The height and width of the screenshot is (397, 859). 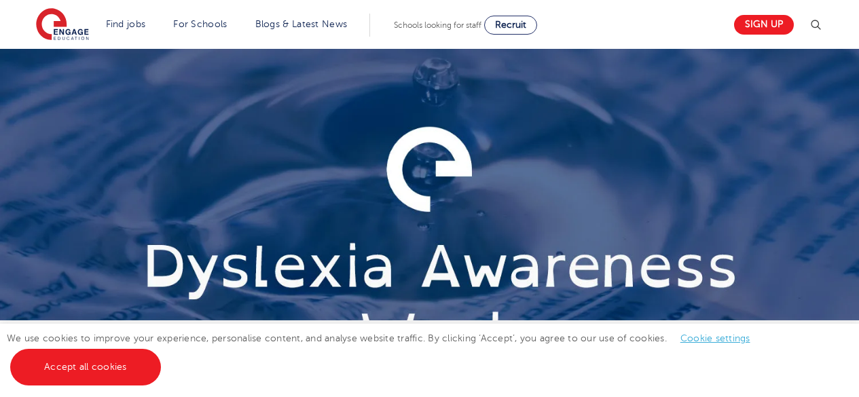 What do you see at coordinates (62, 25) in the screenshot?
I see `img: Engage Education` at bounding box center [62, 25].